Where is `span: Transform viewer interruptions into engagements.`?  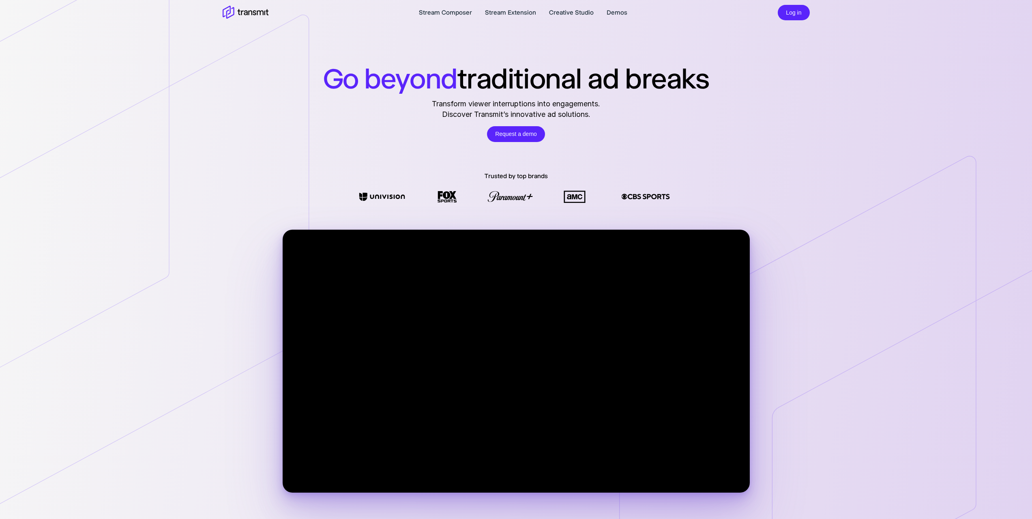 span: Transform viewer interruptions into engagements. is located at coordinates (516, 104).